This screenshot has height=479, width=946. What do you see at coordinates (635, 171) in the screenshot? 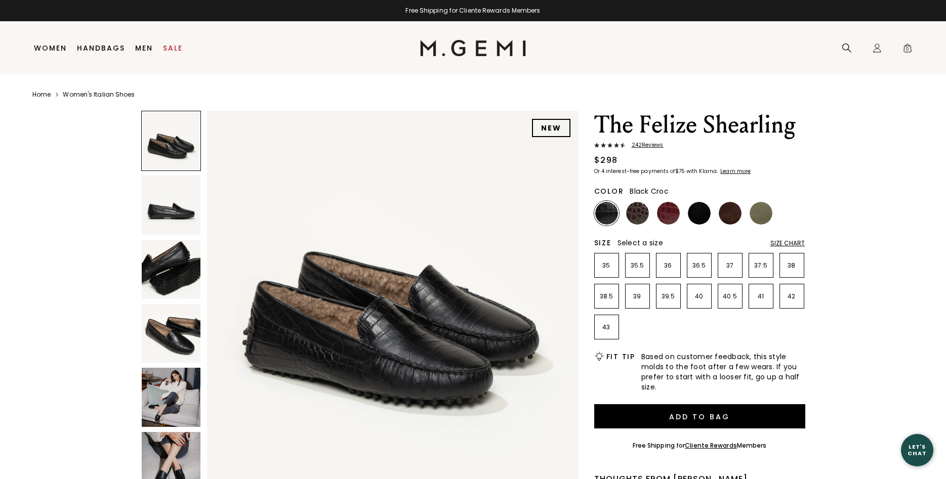
I see `klarna-placement-style-body: Or 4 interest-free payments of` at bounding box center [635, 171].